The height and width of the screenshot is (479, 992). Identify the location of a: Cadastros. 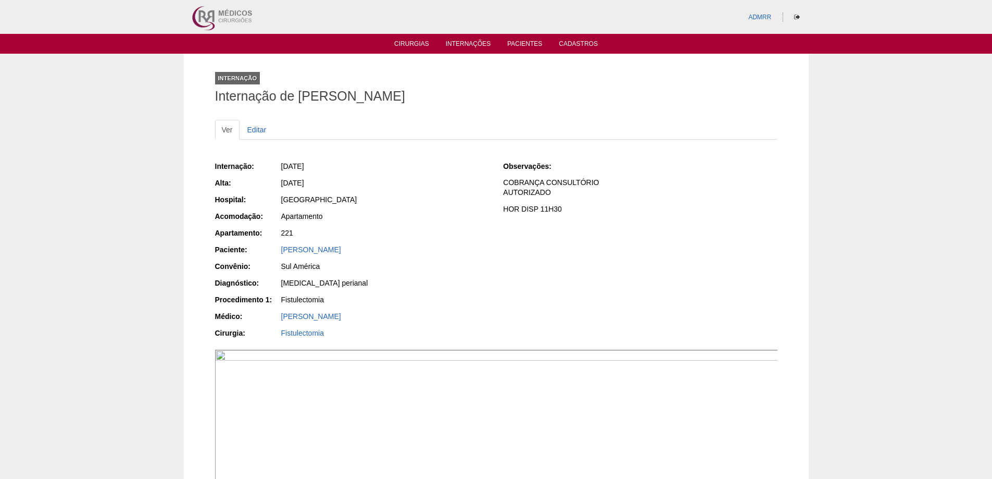
(578, 45).